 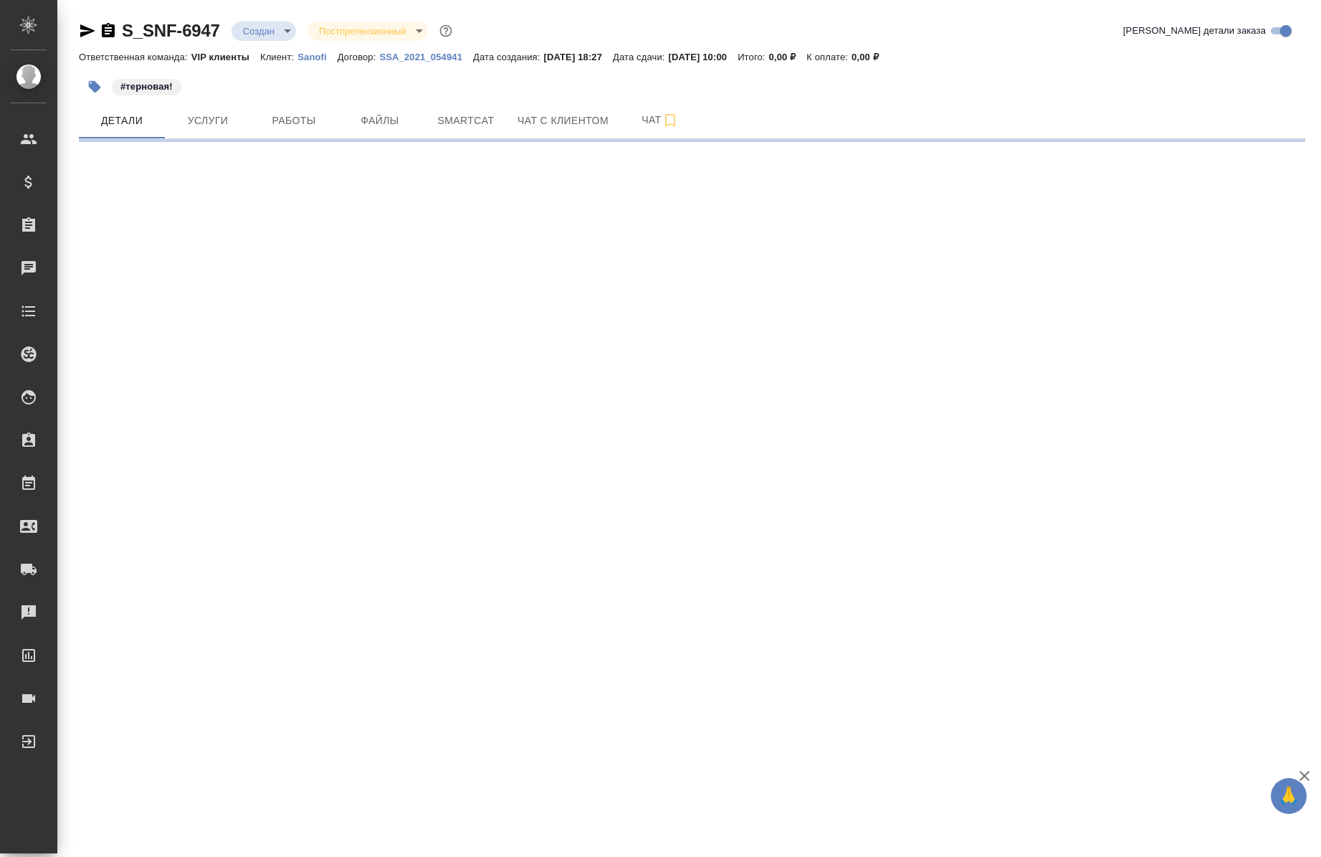 I want to click on span: Работы, so click(x=294, y=120).